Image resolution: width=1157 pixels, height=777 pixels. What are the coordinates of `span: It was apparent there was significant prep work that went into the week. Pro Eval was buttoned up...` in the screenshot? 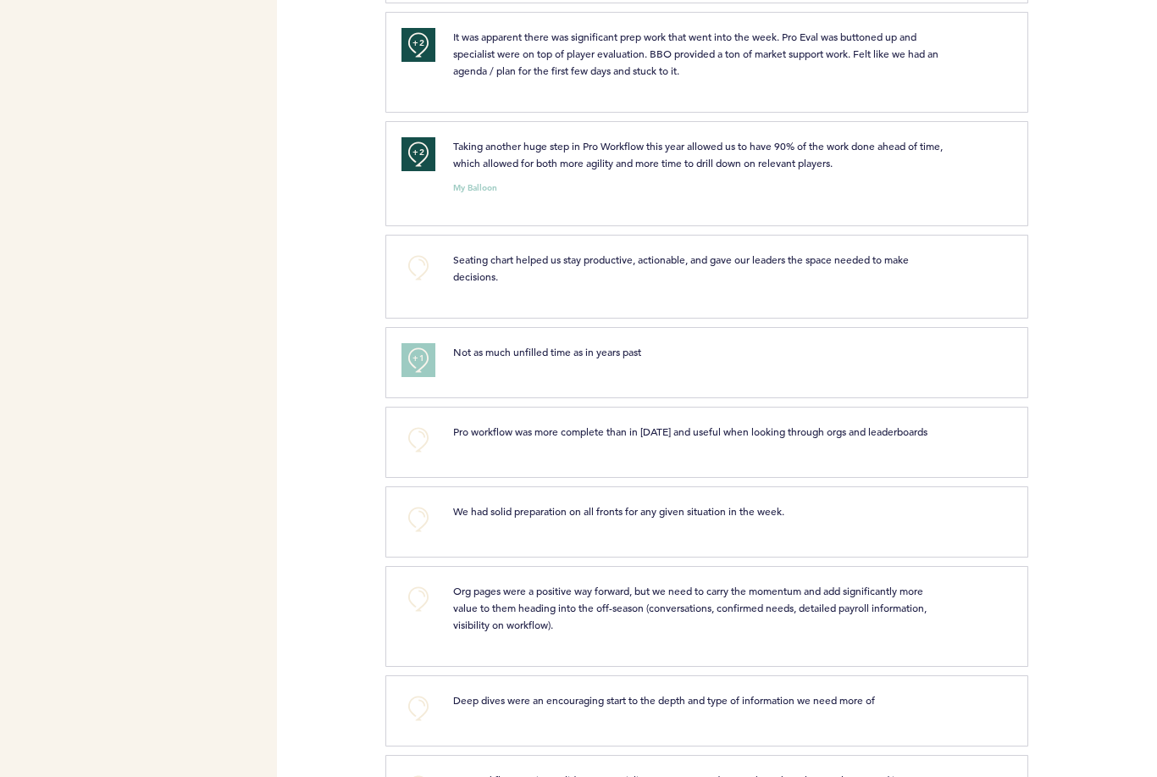 It's located at (697, 53).